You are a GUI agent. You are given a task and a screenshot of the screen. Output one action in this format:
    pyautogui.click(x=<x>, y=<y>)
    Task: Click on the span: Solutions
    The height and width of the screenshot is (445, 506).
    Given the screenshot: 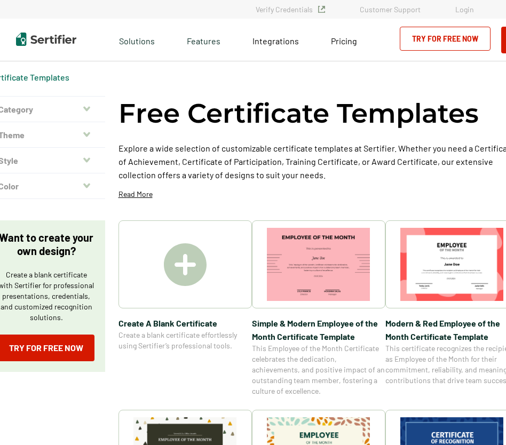 What is the action you would take?
    pyautogui.click(x=137, y=40)
    